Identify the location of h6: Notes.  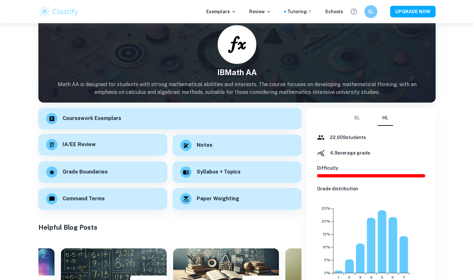
(204, 145).